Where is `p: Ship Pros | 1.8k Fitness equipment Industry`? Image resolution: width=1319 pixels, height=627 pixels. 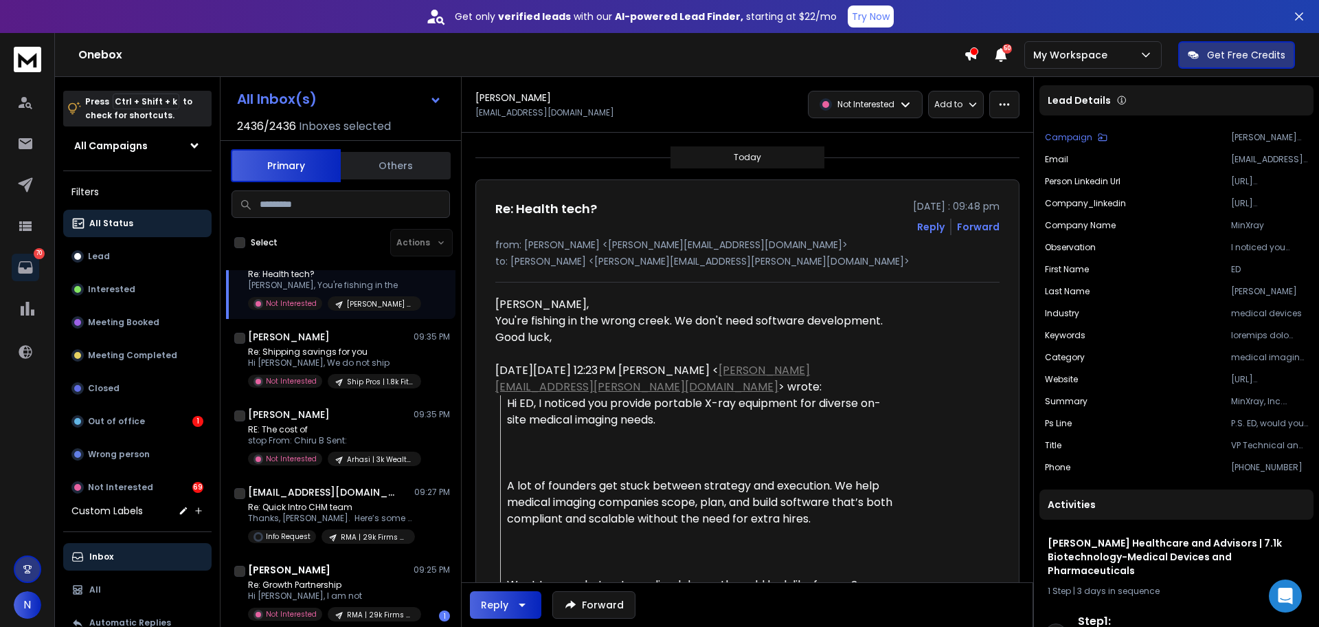
p: Ship Pros | 1.8k Fitness equipment Industry is located at coordinates (380, 381).